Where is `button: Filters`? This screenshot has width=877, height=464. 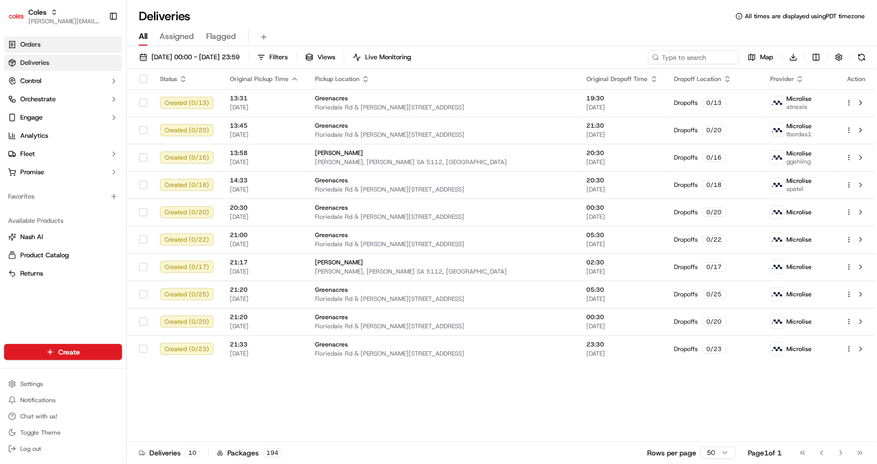 button: Filters is located at coordinates (272, 57).